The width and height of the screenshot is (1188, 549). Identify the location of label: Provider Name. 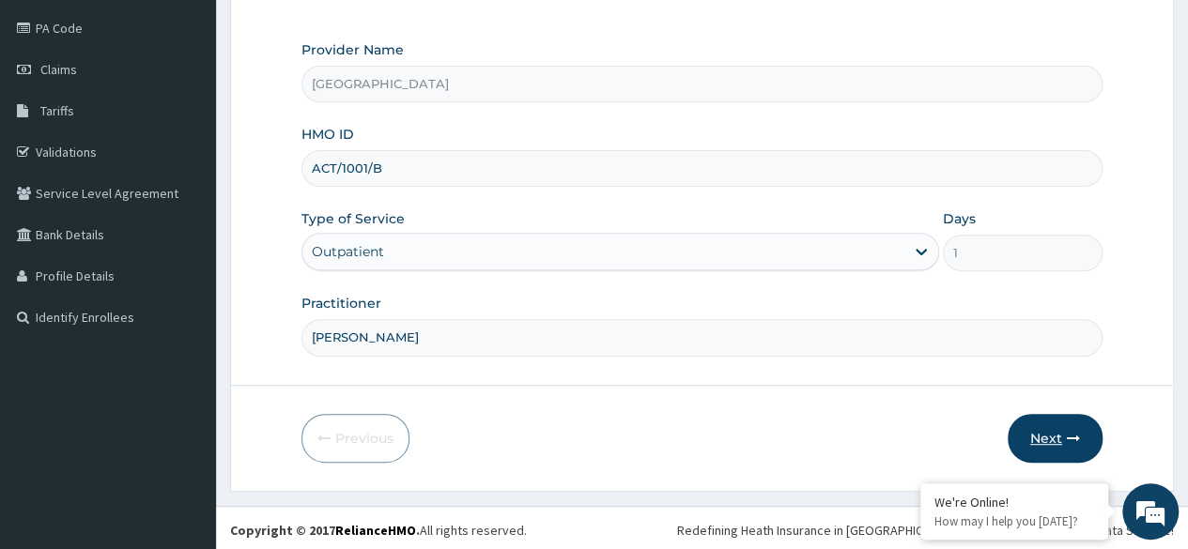
(352, 50).